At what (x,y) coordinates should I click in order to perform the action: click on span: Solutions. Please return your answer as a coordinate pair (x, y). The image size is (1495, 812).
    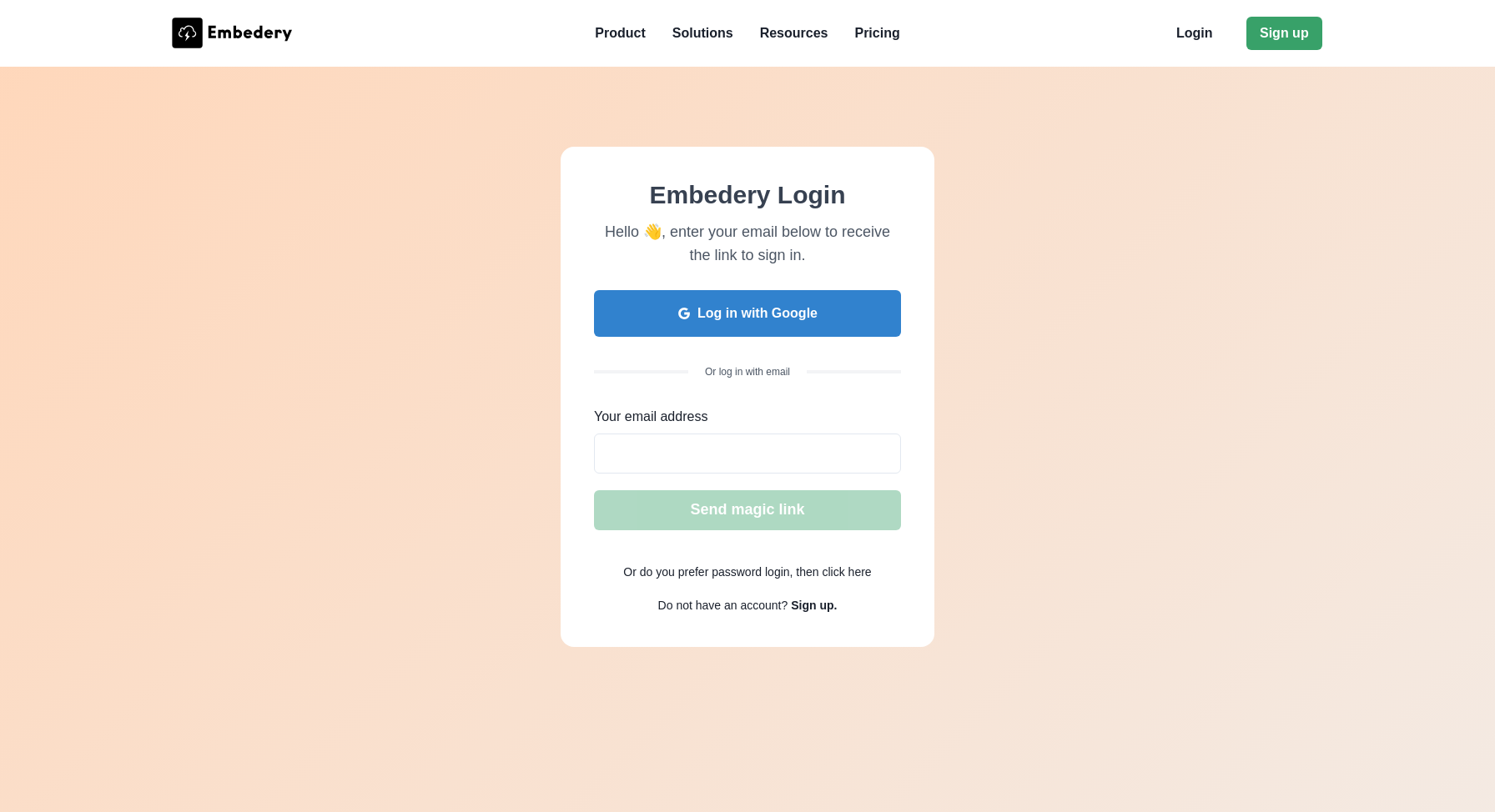
    Looking at the image, I should click on (702, 33).